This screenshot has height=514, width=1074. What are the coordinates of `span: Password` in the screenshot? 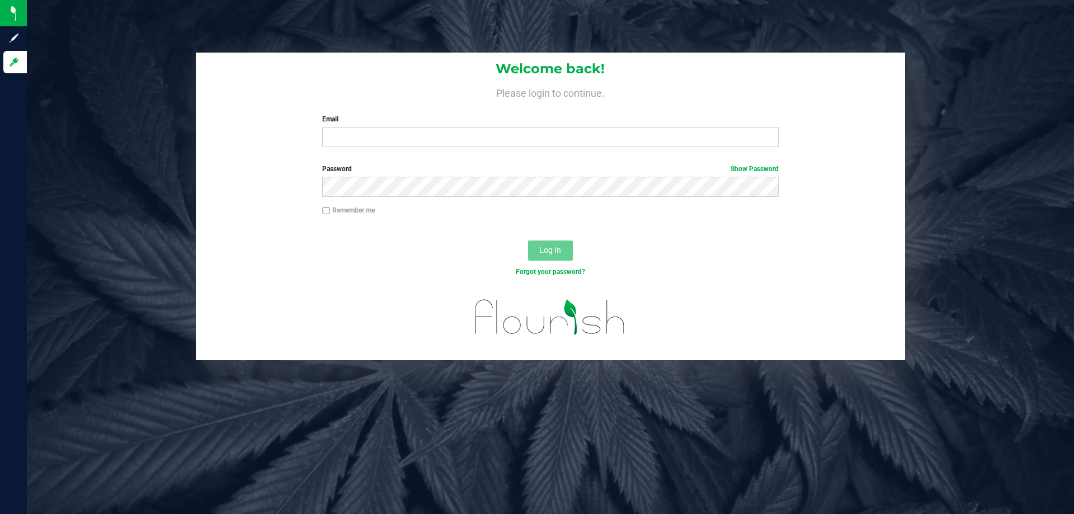 It's located at (337, 169).